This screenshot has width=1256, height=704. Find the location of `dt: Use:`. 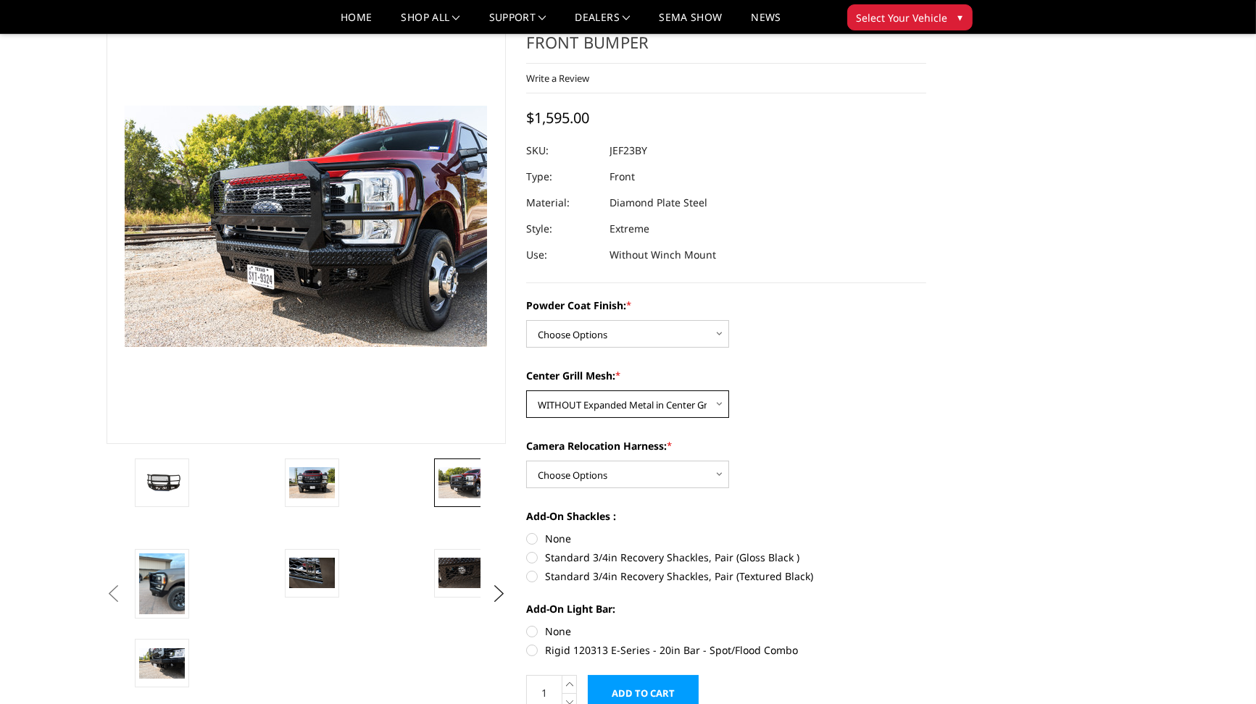

dt: Use: is located at coordinates (562, 255).